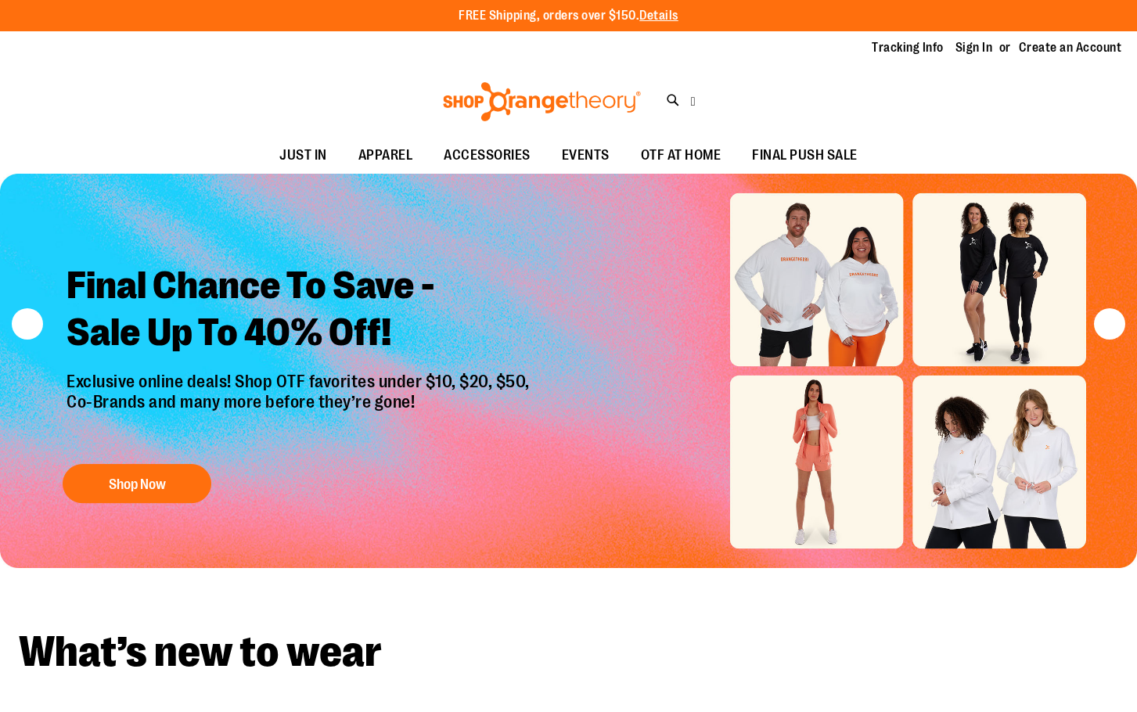 This screenshot has width=1137, height=712. I want to click on a: Final Chance To Save -Sale Up To 40% Off! Exclusive online deals! Shop OTF favorites under $10, $..., so click(300, 380).